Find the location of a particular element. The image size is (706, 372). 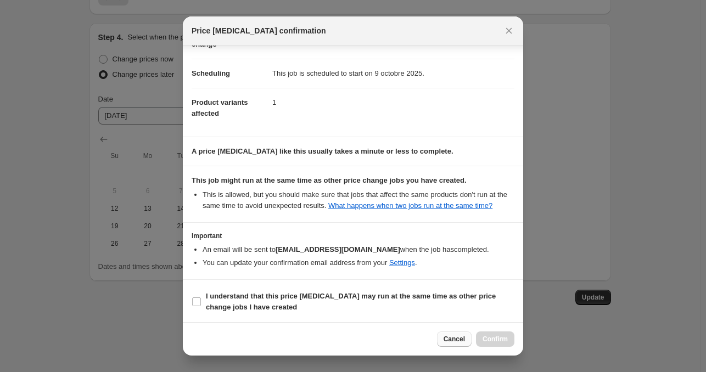

li: An email will be sent to when the job has completed . is located at coordinates (358, 250).